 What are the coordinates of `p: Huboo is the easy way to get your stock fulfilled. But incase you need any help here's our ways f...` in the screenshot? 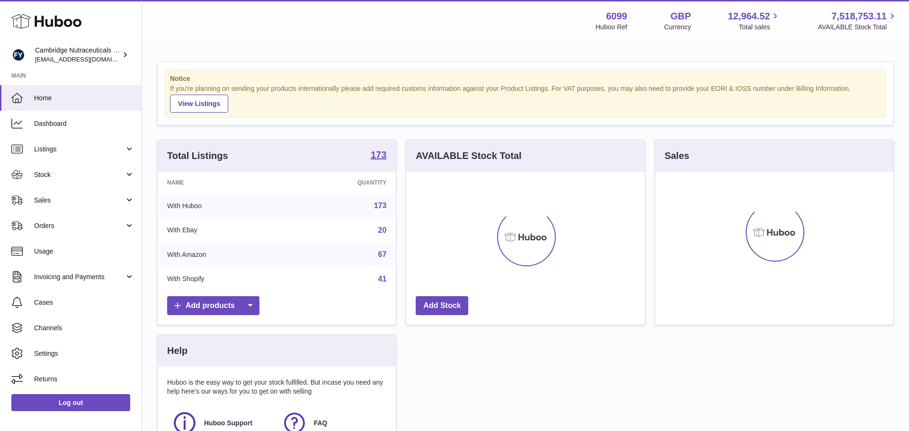 It's located at (277, 387).